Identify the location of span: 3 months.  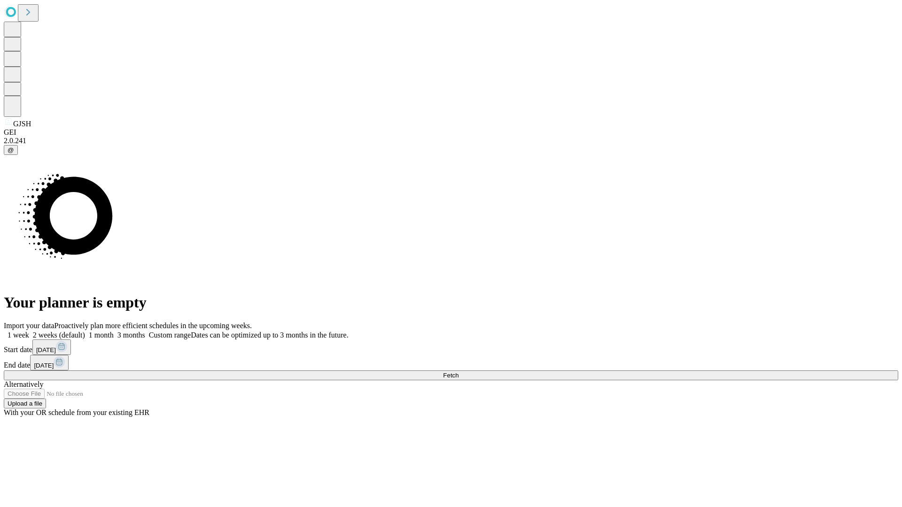
(131, 335).